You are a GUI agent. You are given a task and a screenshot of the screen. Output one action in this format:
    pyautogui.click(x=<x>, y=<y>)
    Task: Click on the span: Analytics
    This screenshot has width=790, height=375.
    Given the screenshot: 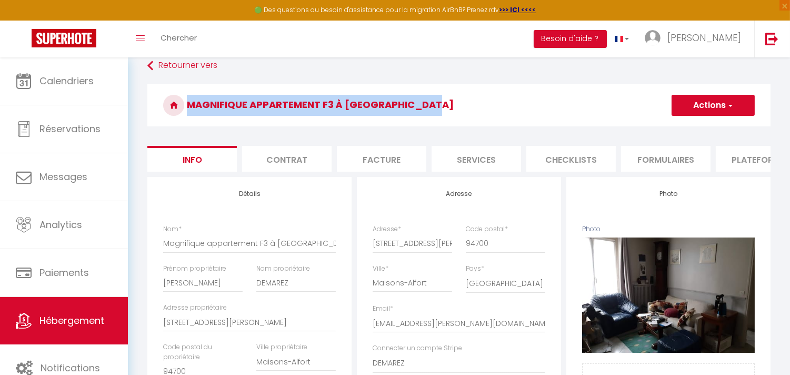 What is the action you would take?
    pyautogui.click(x=61, y=224)
    